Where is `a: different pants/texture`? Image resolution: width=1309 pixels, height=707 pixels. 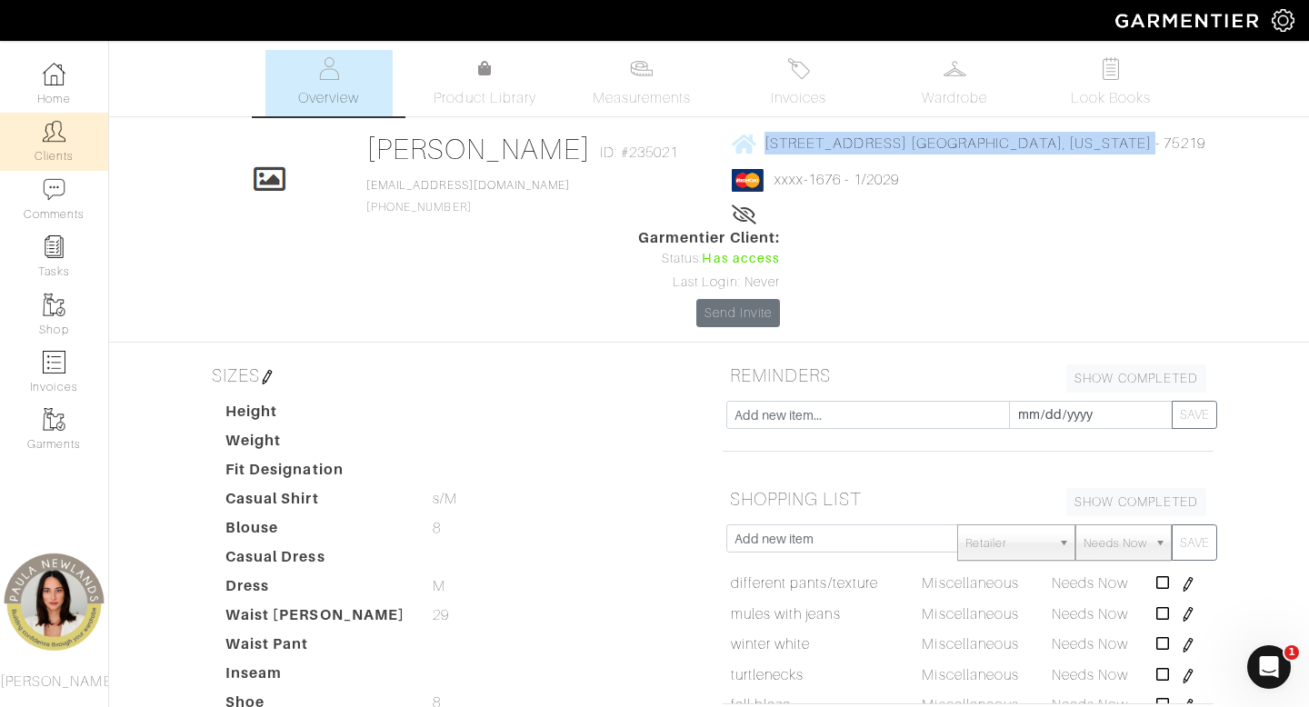
a: different pants/texture is located at coordinates (805, 584).